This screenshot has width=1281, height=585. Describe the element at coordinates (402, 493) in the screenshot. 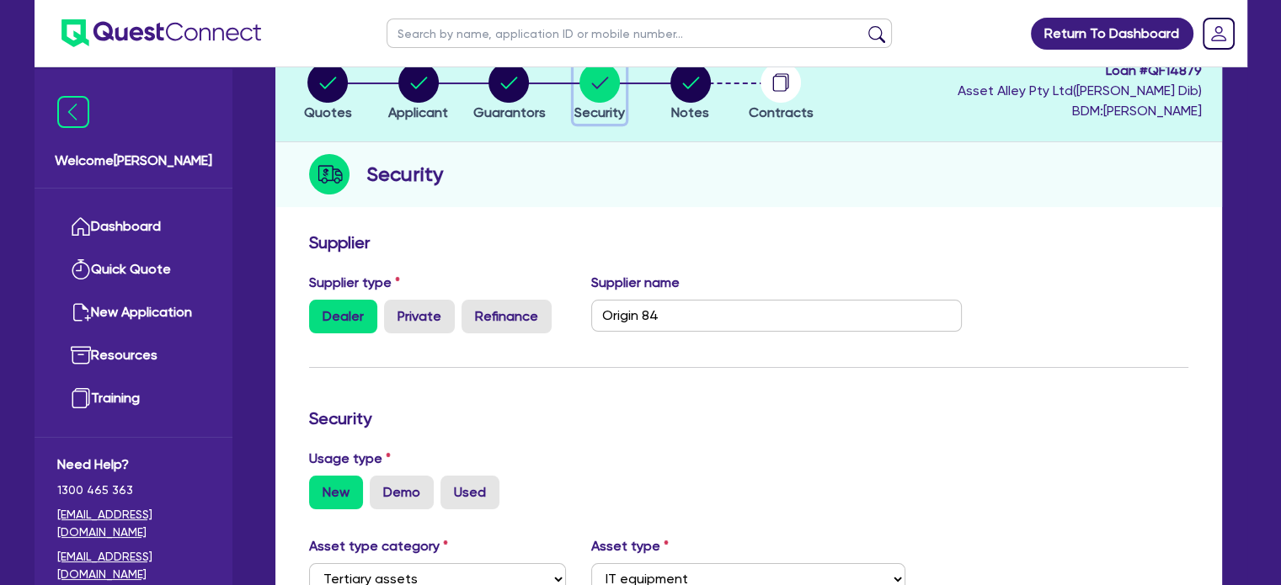

I see `label: Demo` at that location.